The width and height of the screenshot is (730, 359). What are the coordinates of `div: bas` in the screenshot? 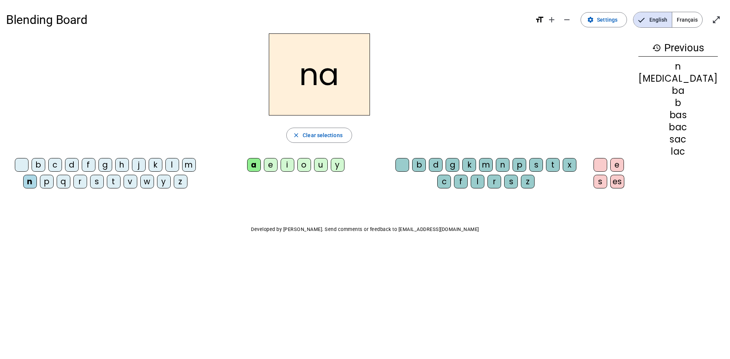 It's located at (678, 115).